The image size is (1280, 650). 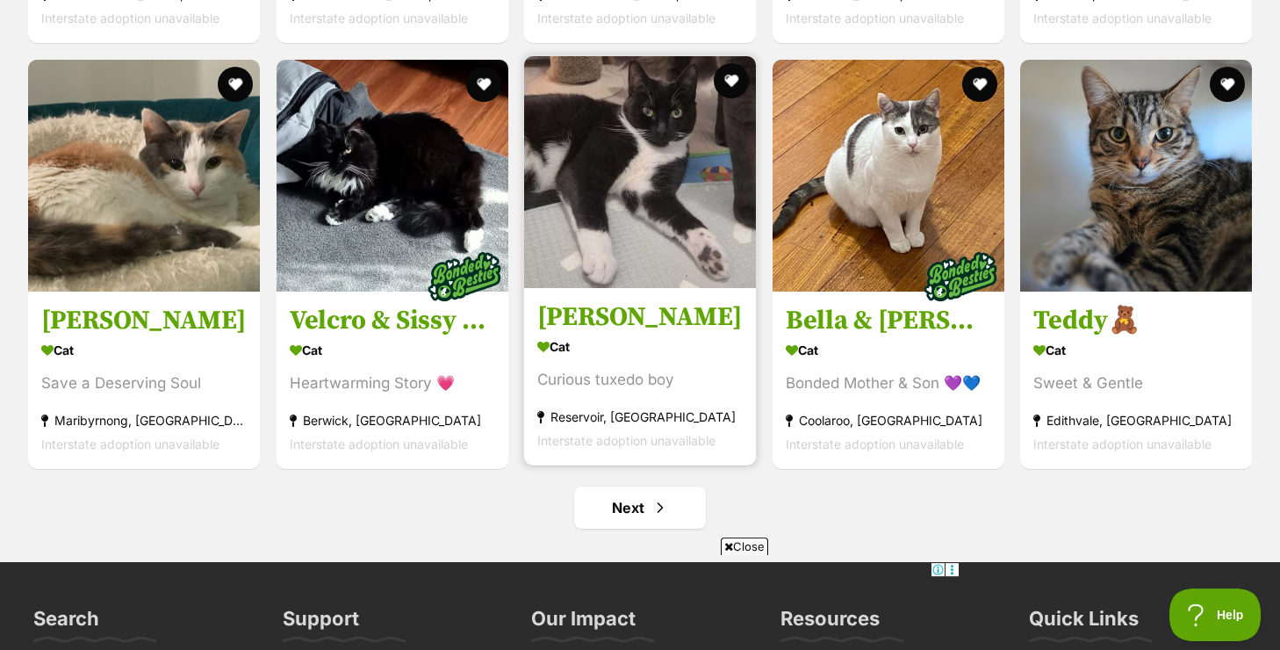 I want to click on h3: Support, so click(x=320, y=623).